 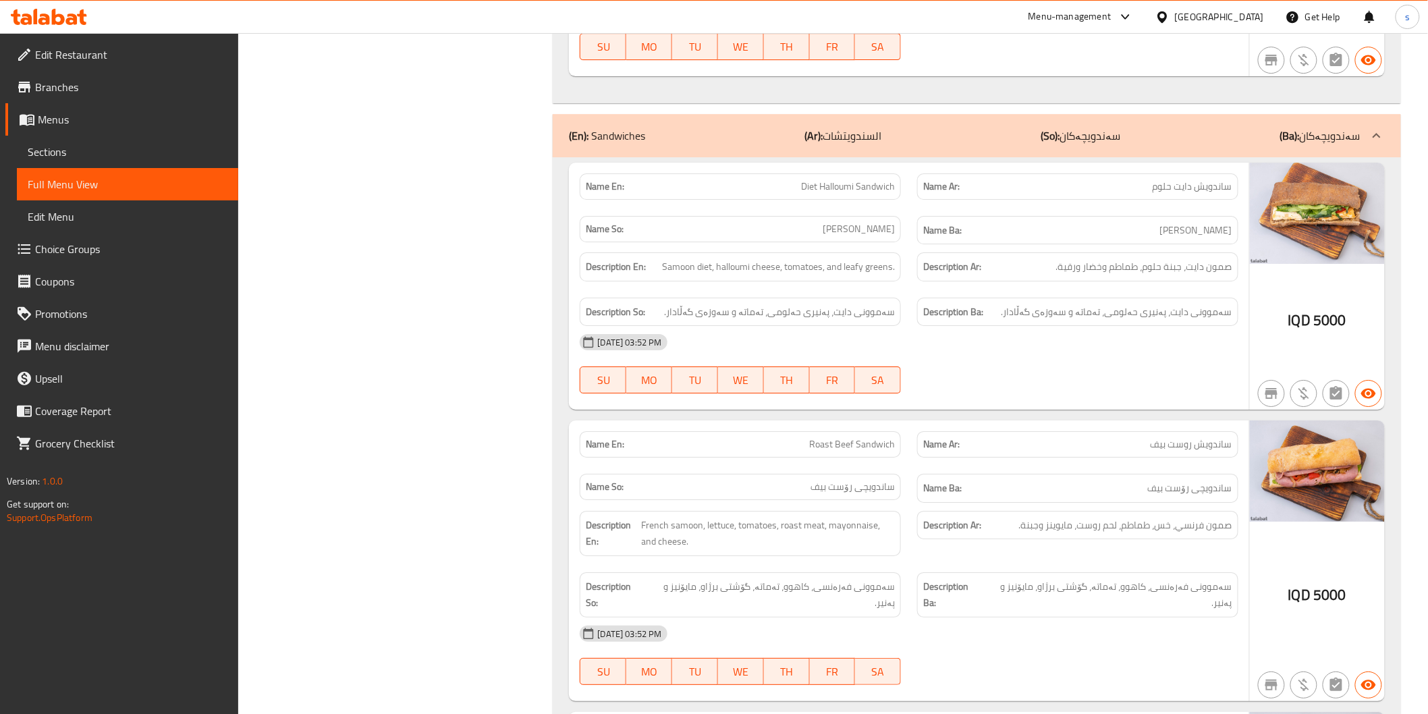 What do you see at coordinates (128, 152) in the screenshot?
I see `span: Sections` at bounding box center [128, 152].